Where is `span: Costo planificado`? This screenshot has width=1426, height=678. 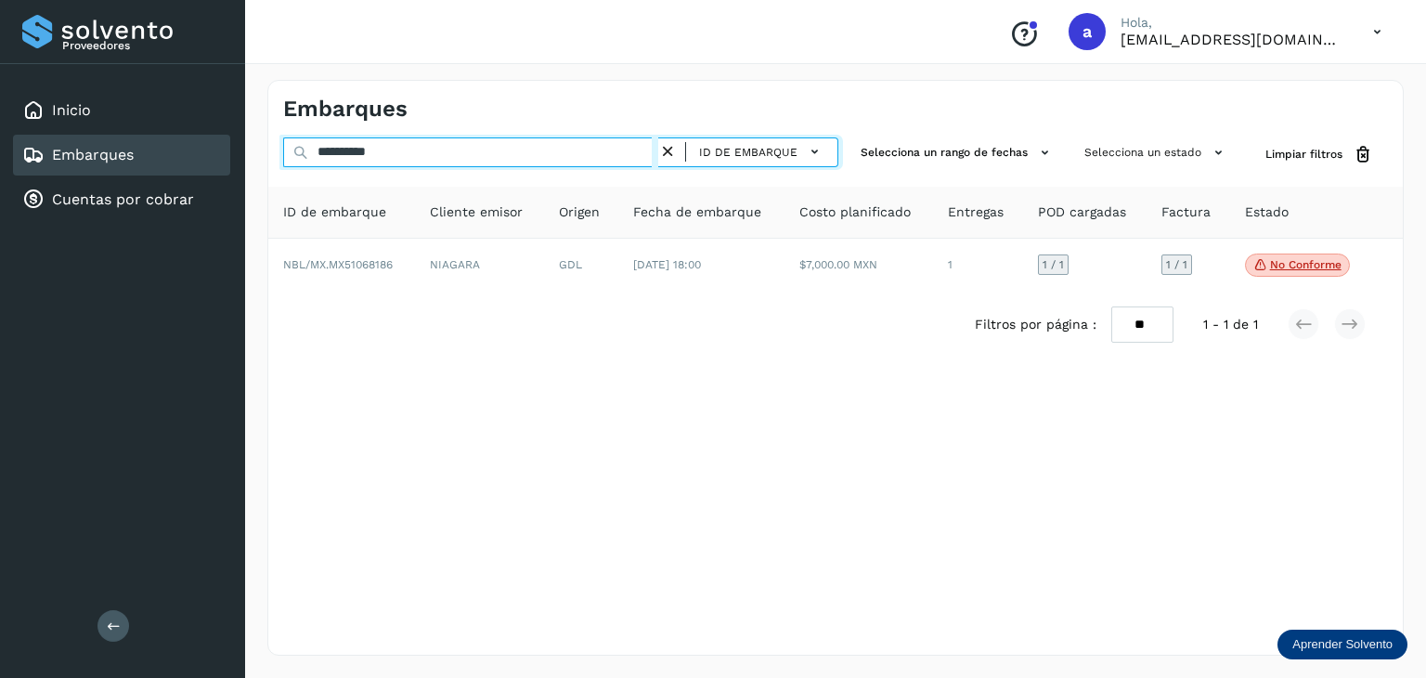 span: Costo planificado is located at coordinates (855, 212).